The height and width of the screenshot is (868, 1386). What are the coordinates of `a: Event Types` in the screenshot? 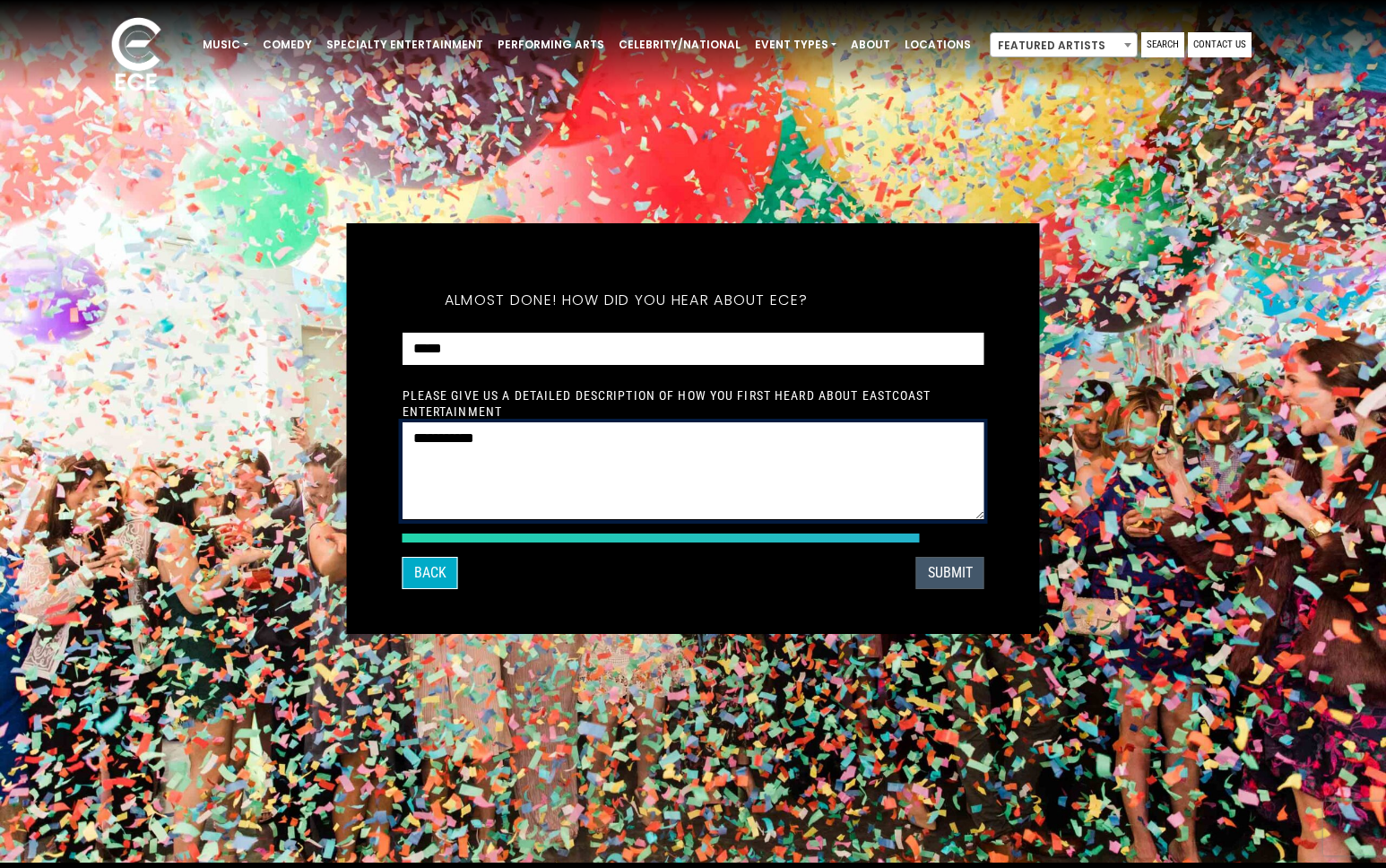 It's located at (795, 45).